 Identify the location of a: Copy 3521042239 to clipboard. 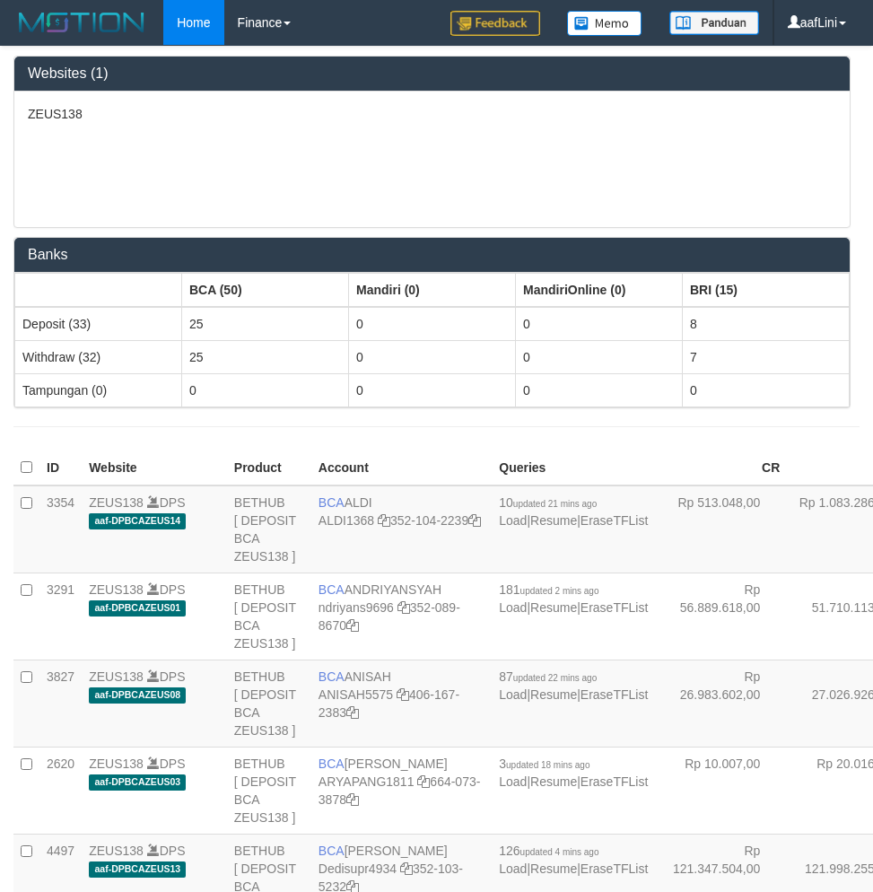
(475, 521).